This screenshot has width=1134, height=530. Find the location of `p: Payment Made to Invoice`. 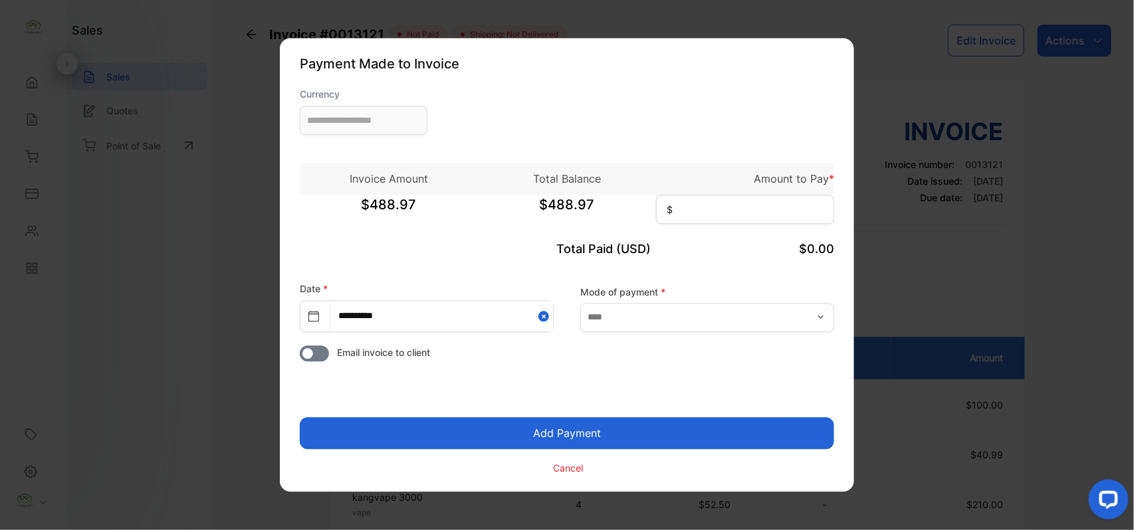

p: Payment Made to Invoice is located at coordinates (567, 64).